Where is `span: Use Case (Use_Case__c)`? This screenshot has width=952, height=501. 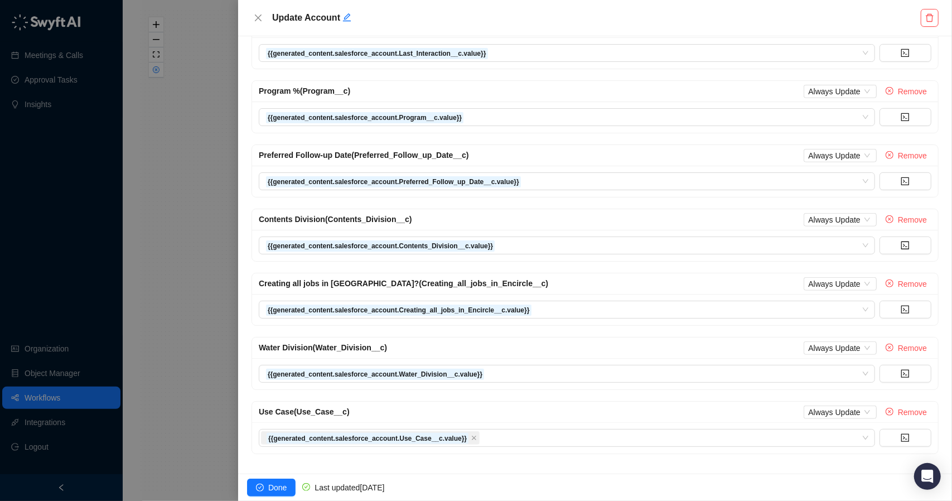 span: Use Case (Use_Case__c) is located at coordinates (304, 412).